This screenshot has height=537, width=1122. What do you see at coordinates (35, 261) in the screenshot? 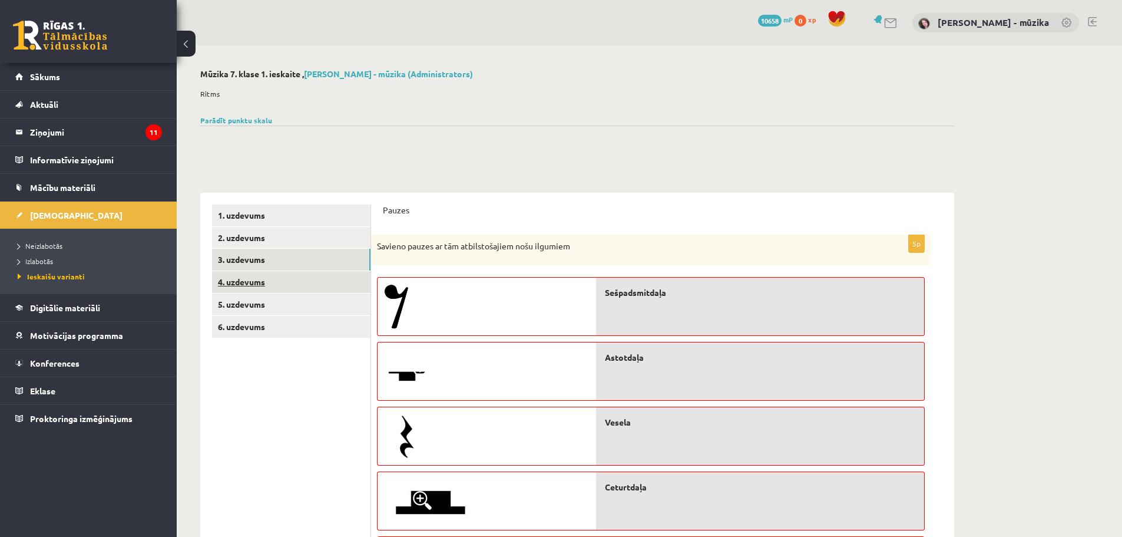
I see `span: Izlabotās` at bounding box center [35, 261].